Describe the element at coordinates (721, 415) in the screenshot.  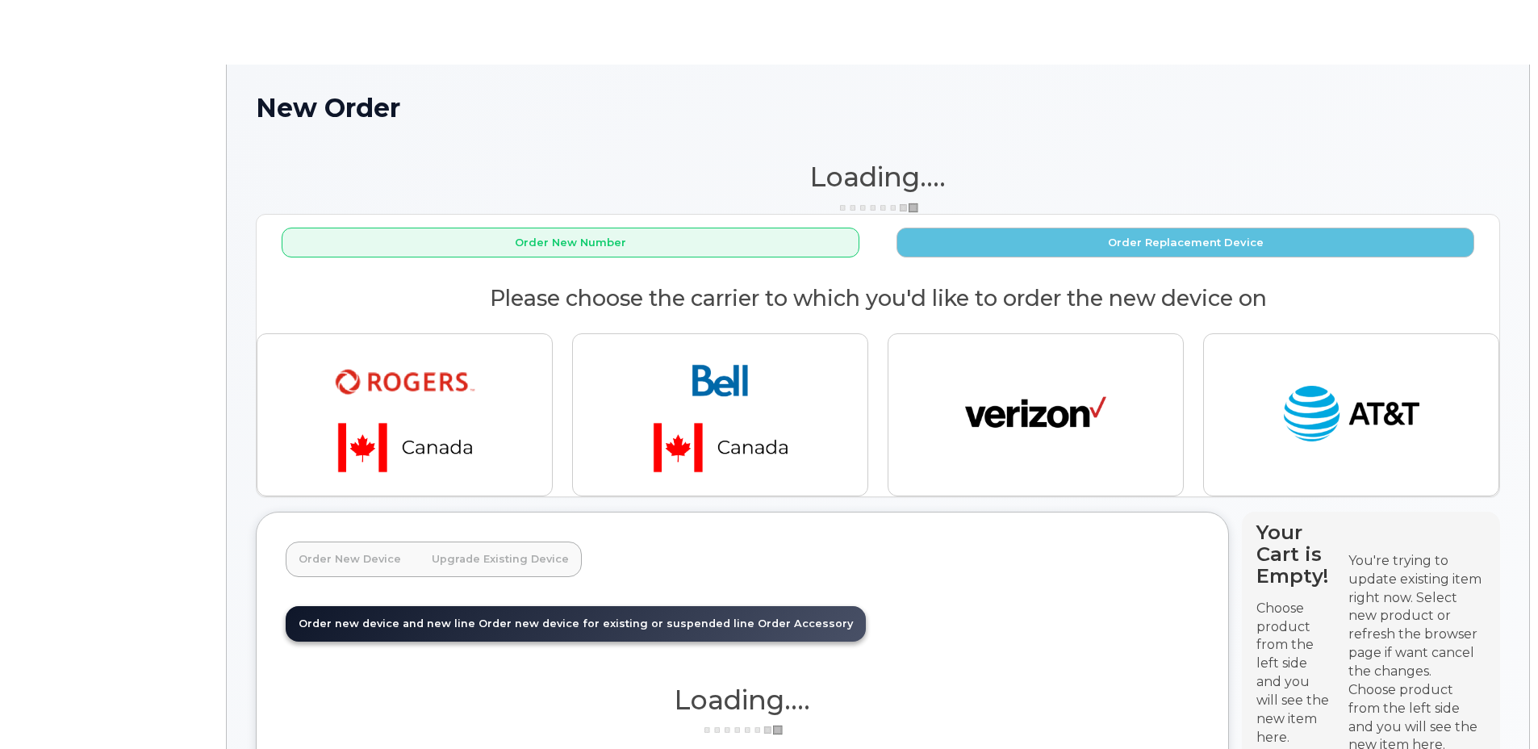
I see `img: bell-18aeeabaf521bd2b78f928a02ee3b89e57356879d39bd386a17a7cccf8069aed.png` at that location.